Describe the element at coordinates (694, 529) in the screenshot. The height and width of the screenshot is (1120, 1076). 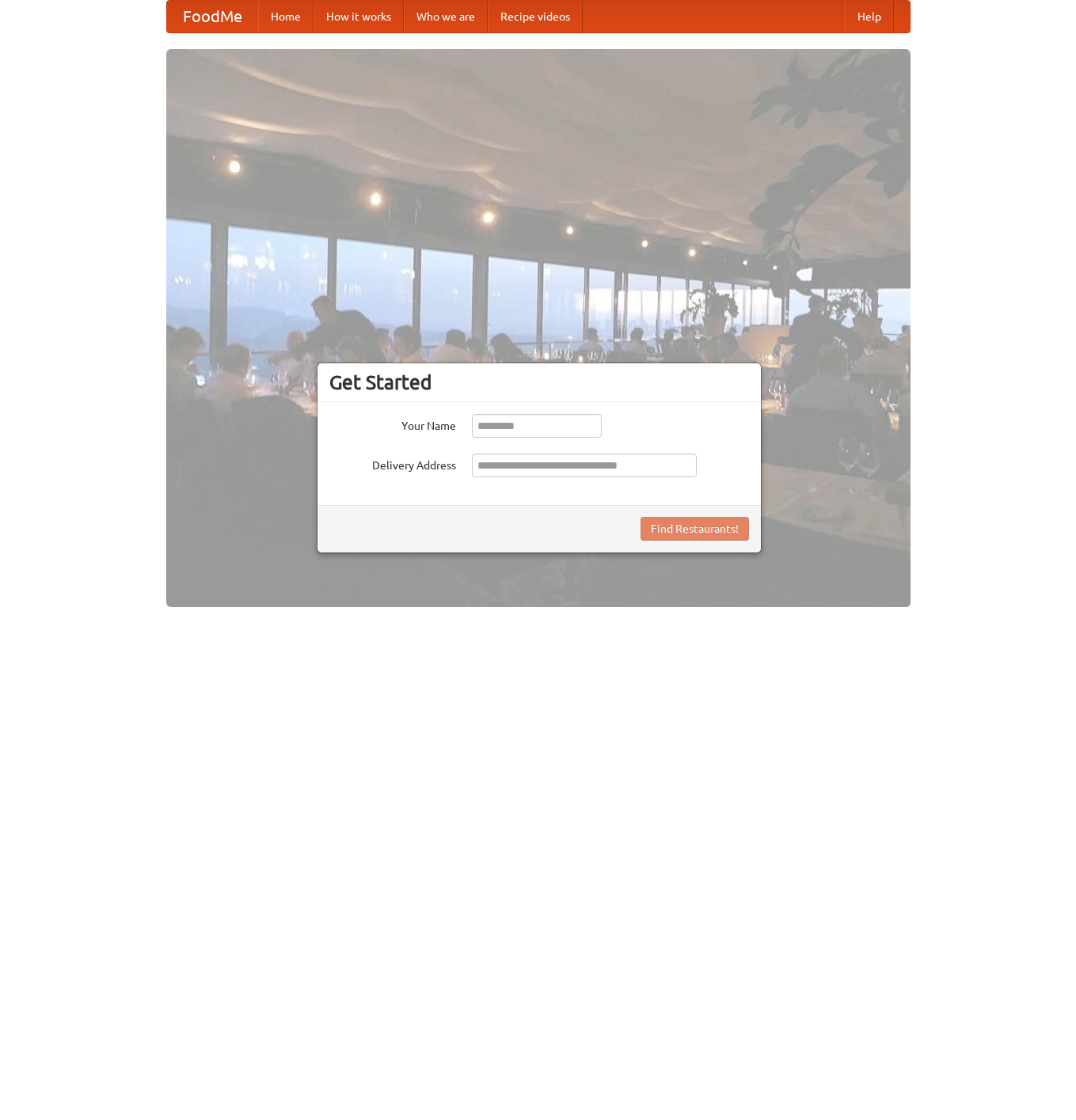
I see `button: Find Restaurants!` at that location.